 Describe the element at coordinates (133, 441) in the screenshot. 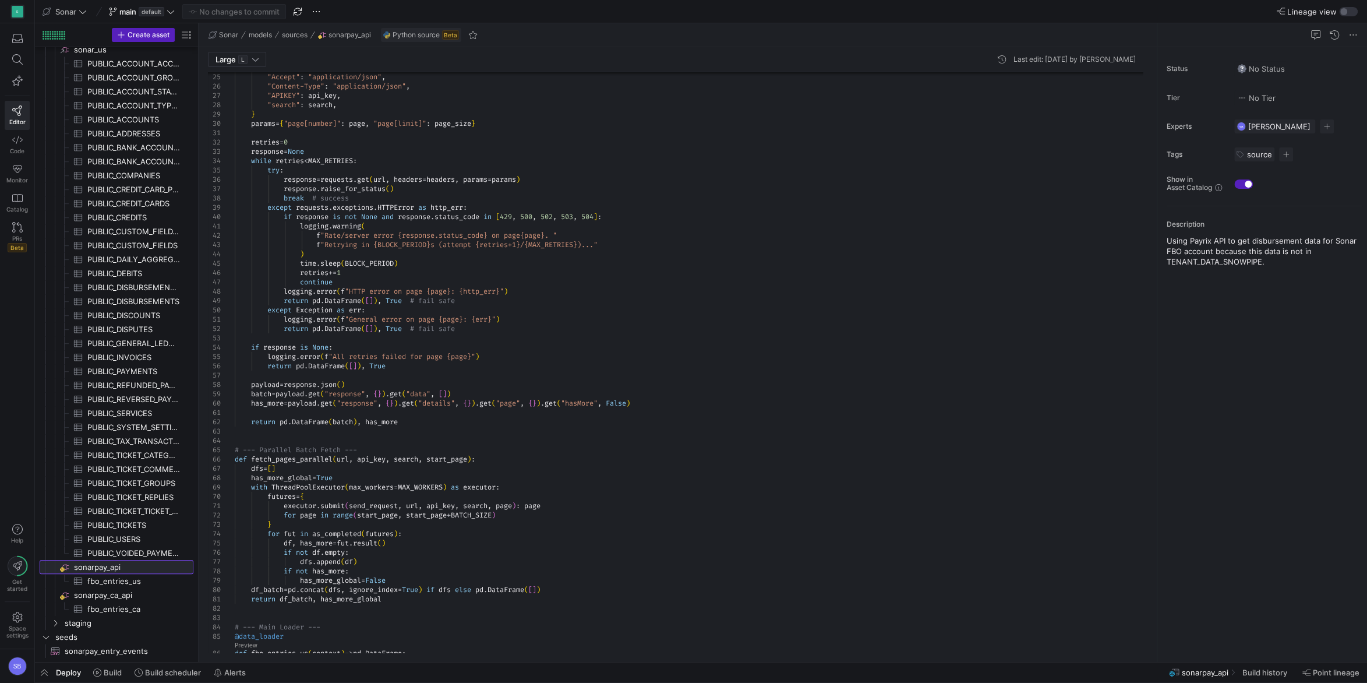

I see `span: PUBLIC_TAX_TRANSACTIONS​​​​​​​​​` at that location.